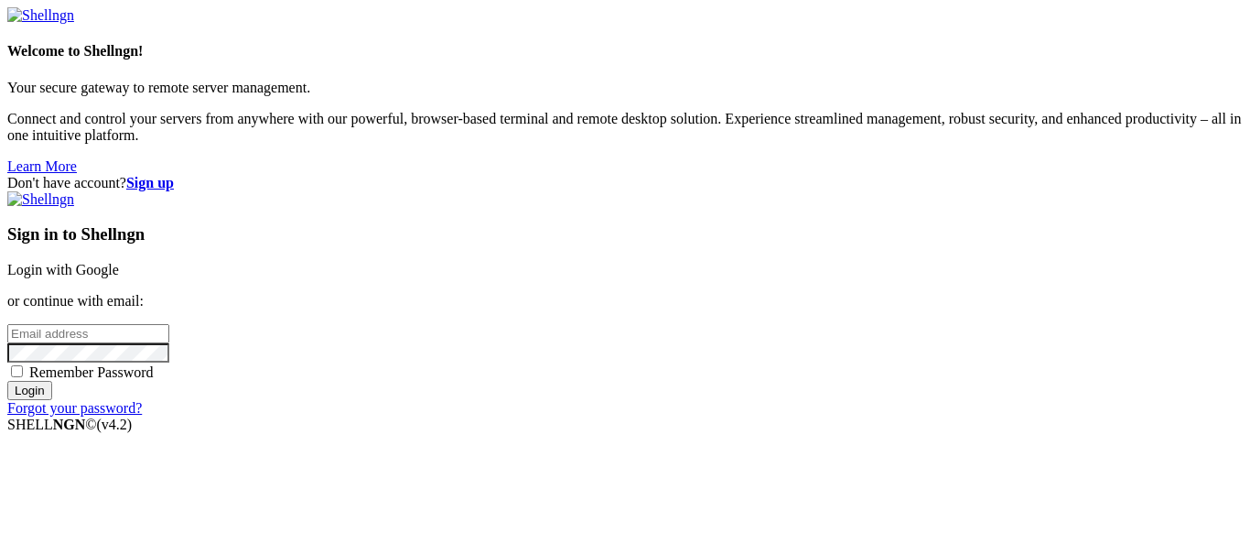 Image resolution: width=1250 pixels, height=554 pixels. Describe the element at coordinates (114, 424) in the screenshot. I see `span: 4.2.0` at that location.